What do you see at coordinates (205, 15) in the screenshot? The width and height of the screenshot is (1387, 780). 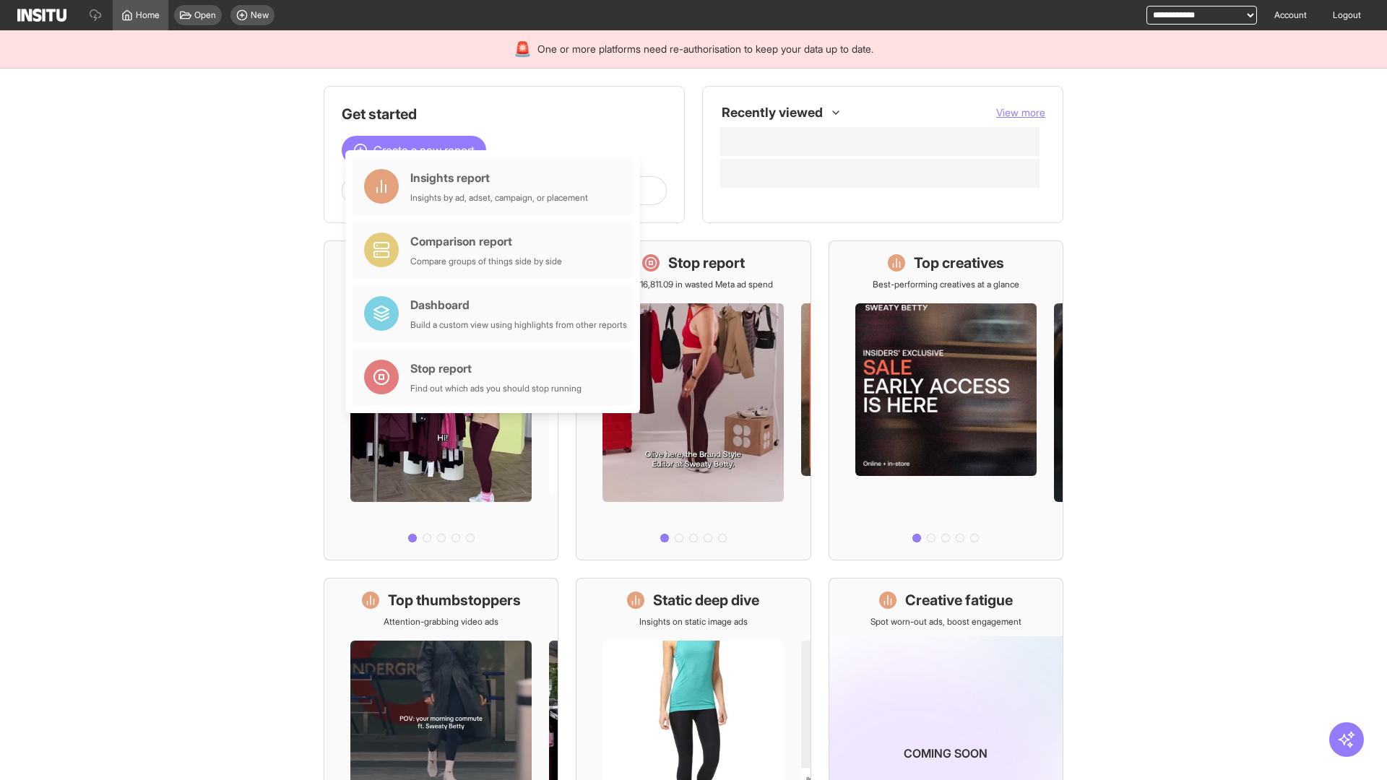 I see `span: Open` at bounding box center [205, 15].